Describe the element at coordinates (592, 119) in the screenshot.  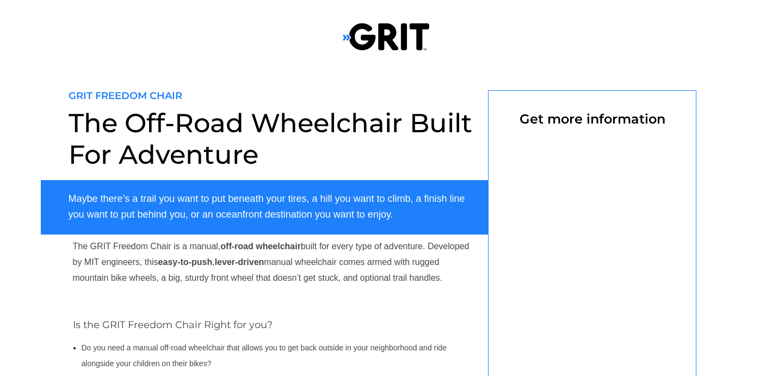
I see `span: Get more information` at that location.